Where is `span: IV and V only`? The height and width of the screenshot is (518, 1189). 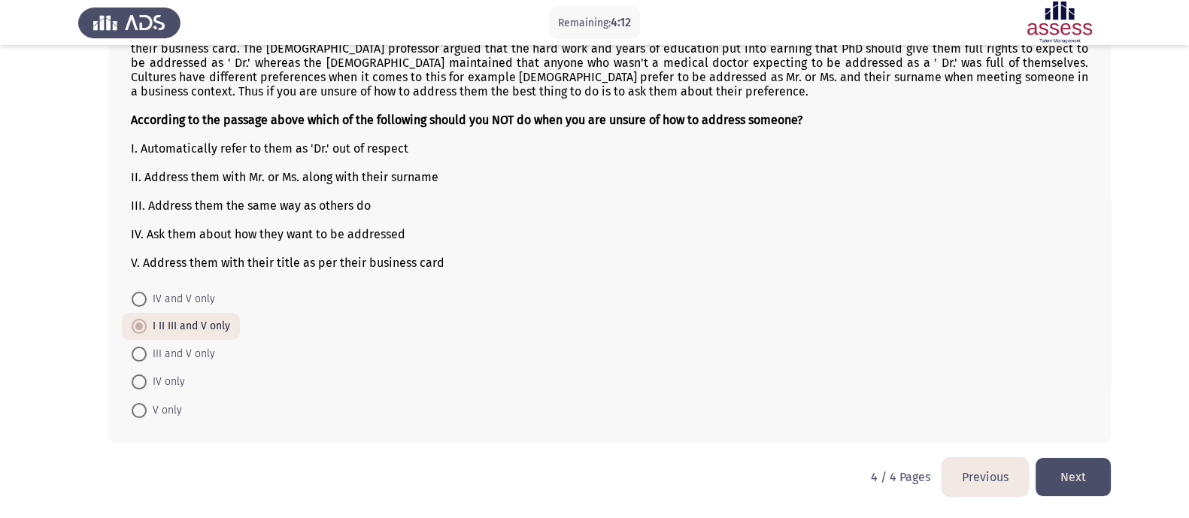 span: IV and V only is located at coordinates (180, 299).